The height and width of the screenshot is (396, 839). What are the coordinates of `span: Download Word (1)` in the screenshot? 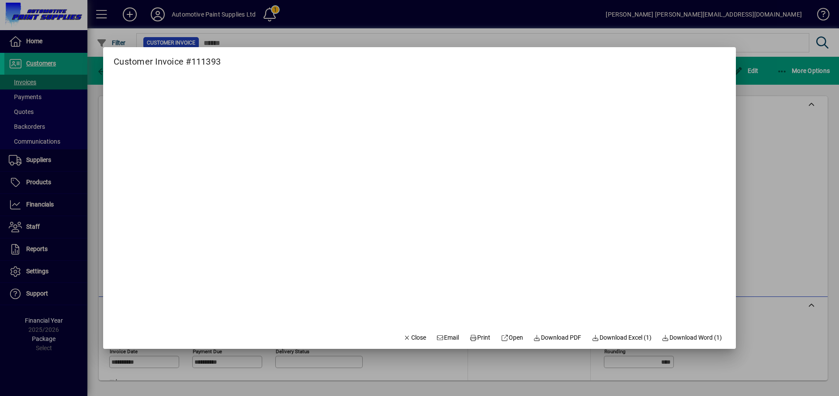 It's located at (692, 338).